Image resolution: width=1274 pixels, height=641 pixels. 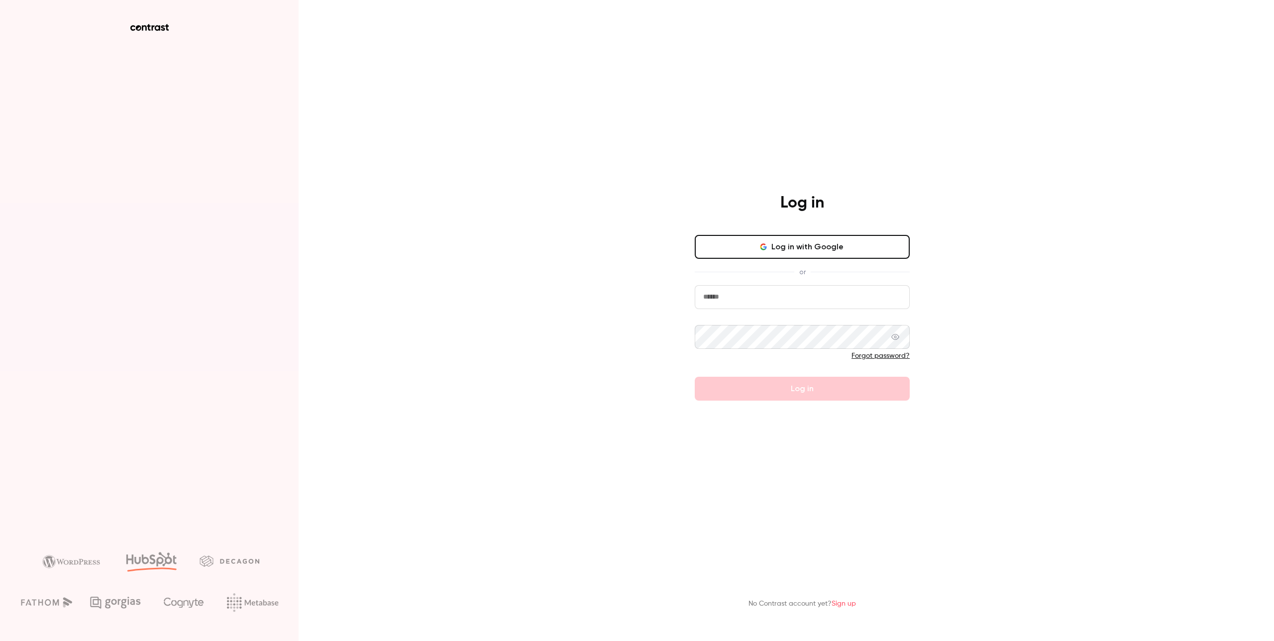 I want to click on button: Log in with Google, so click(x=802, y=247).